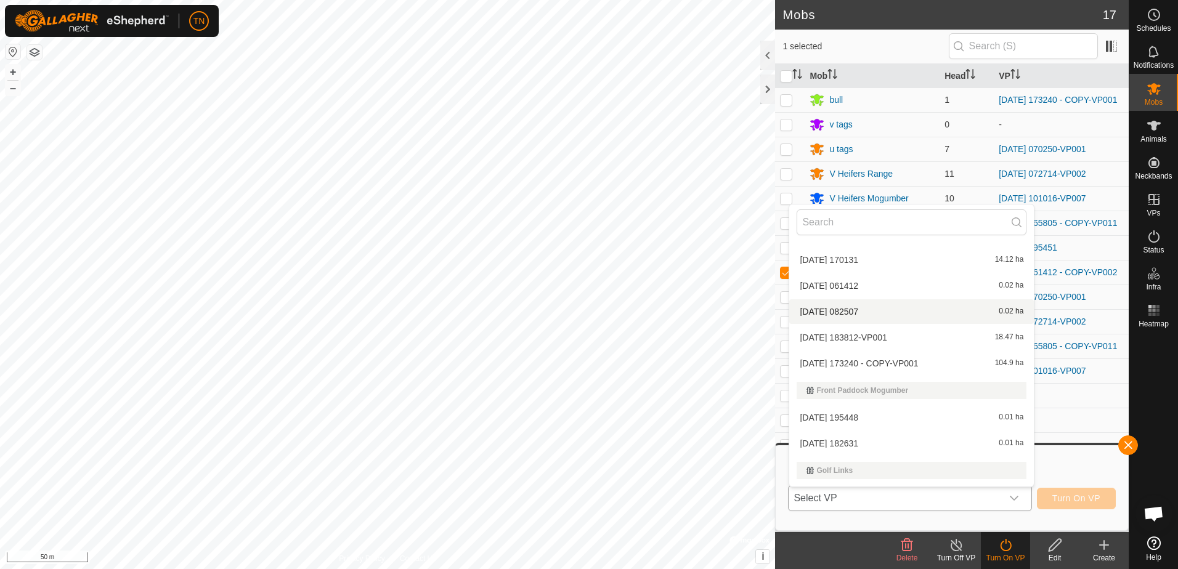 The image size is (1178, 569). Describe the element at coordinates (1153, 213) in the screenshot. I see `span: VPs` at that location.